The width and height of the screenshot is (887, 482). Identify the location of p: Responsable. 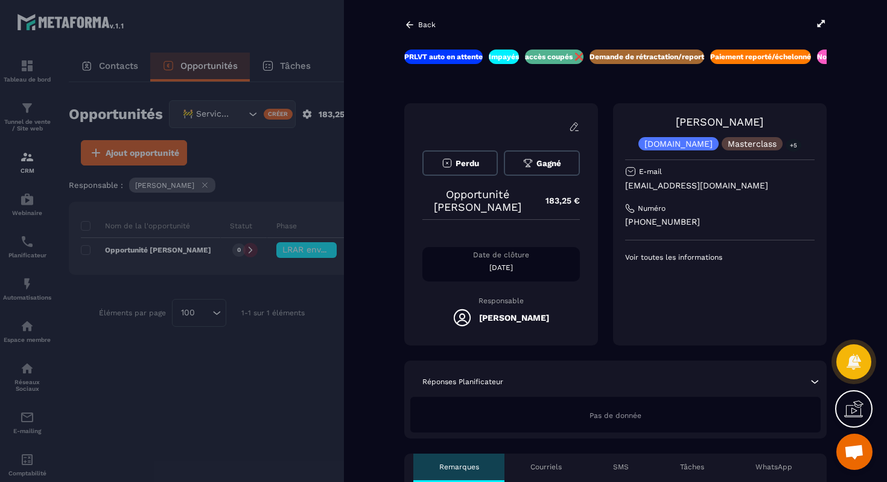
(501, 301).